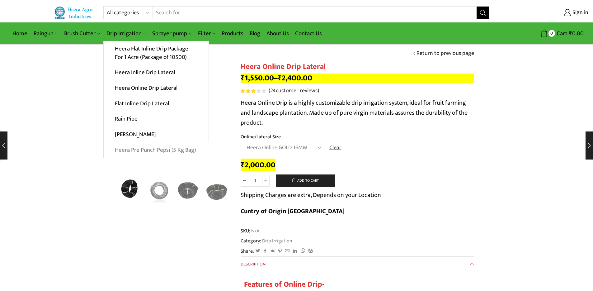  What do you see at coordinates (257, 78) in the screenshot?
I see `bdi: 1,550.00` at bounding box center [257, 78].